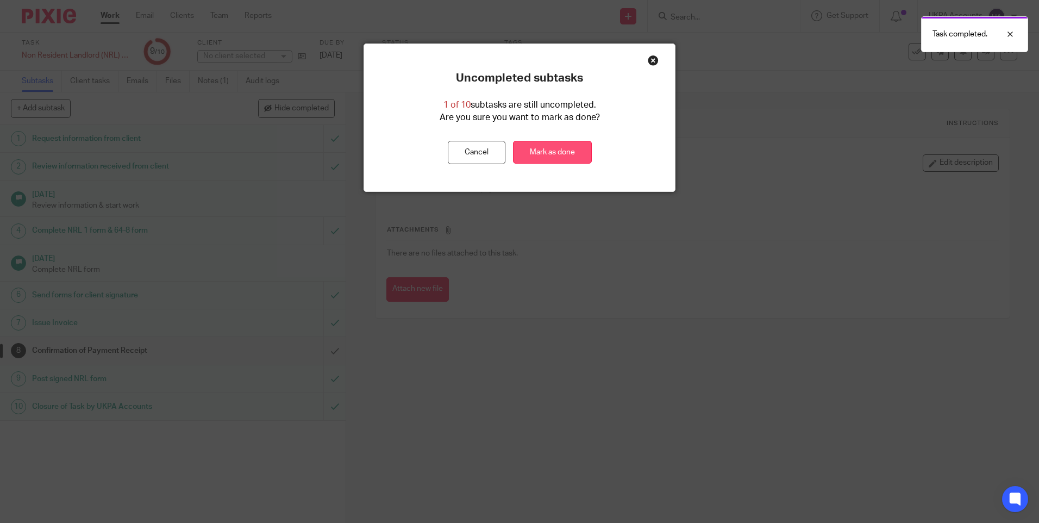 This screenshot has height=523, width=1039. What do you see at coordinates (520, 117) in the screenshot?
I see `p: Are you sure you want to mark as done?` at bounding box center [520, 117].